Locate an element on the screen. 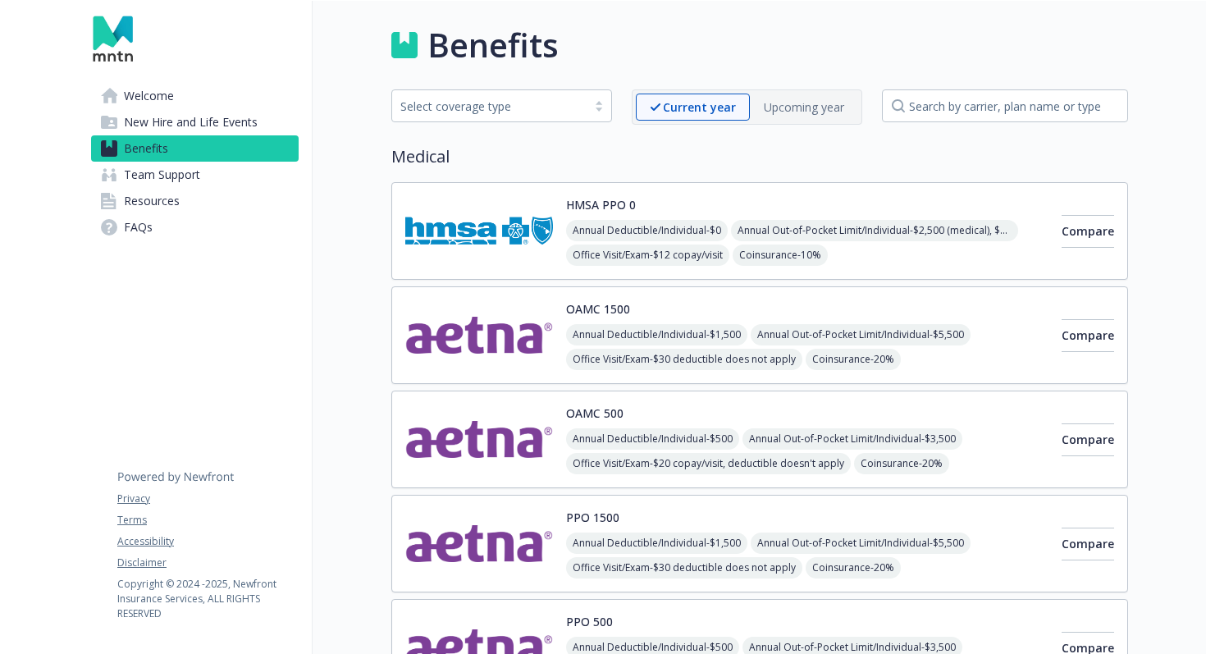 The height and width of the screenshot is (654, 1206). span: Annual Out-of-Pocket Limit/Individual - $2,500 (medical), $3,600 (prescription) is located at coordinates (874, 230).